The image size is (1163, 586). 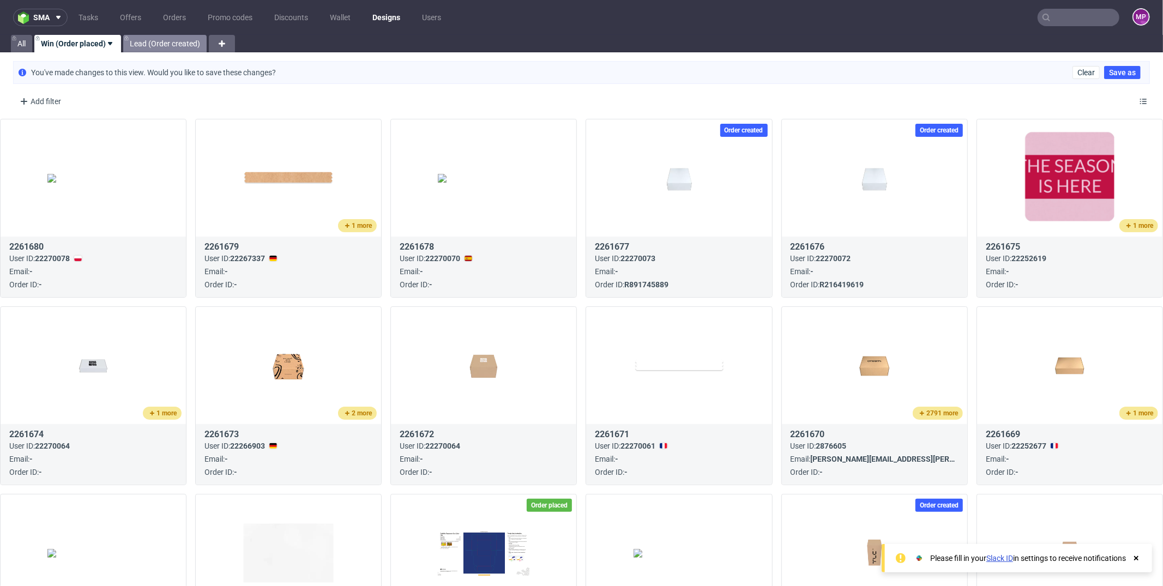 I want to click on a: 2261673, so click(x=221, y=435).